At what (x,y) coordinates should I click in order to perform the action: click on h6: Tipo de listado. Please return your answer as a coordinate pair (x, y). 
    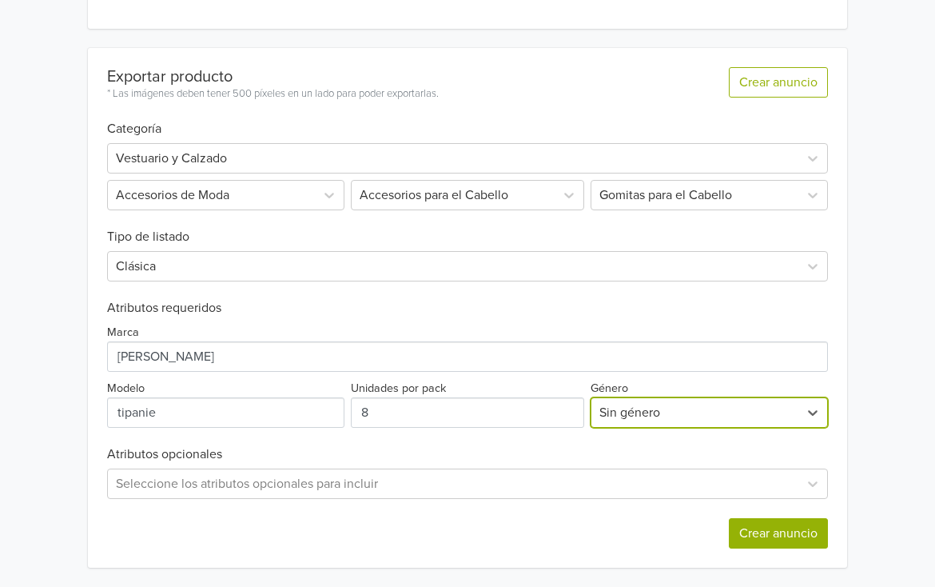
    Looking at the image, I should click on (467, 227).